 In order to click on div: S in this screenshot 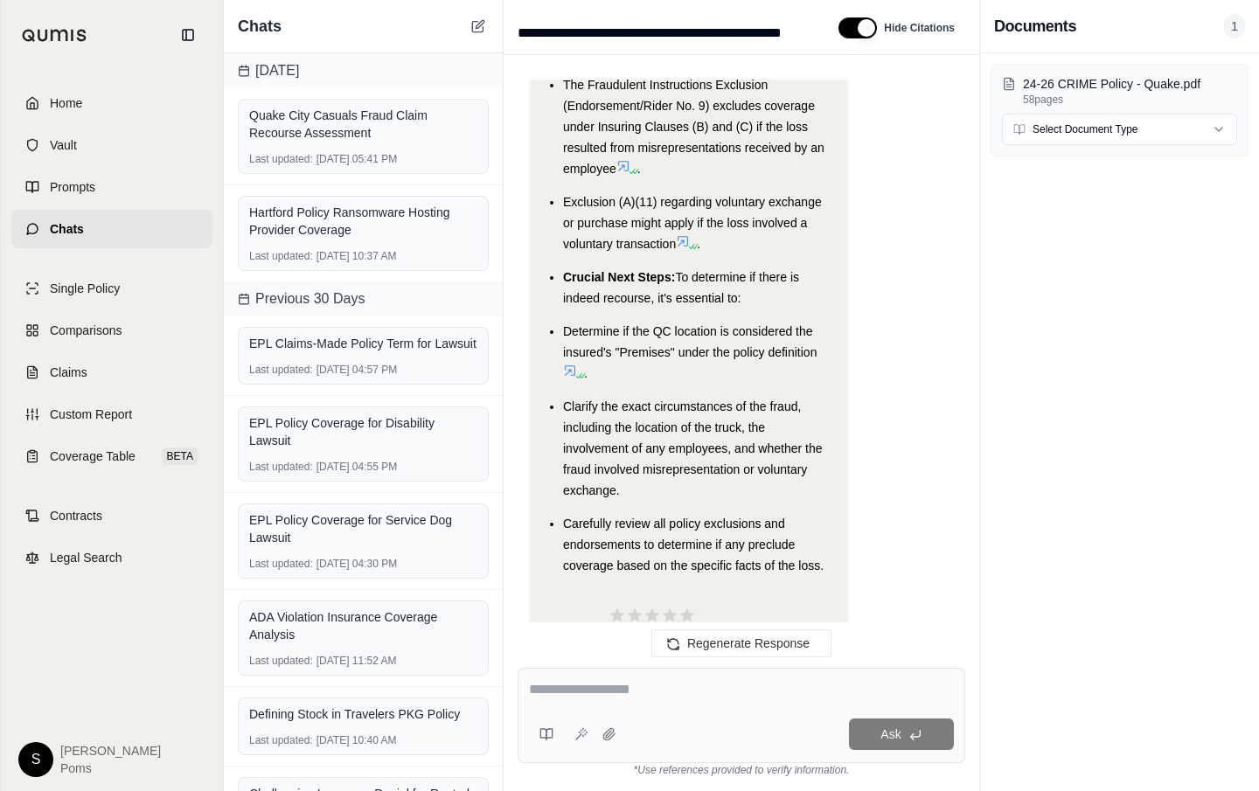, I will do `click(36, 760)`.